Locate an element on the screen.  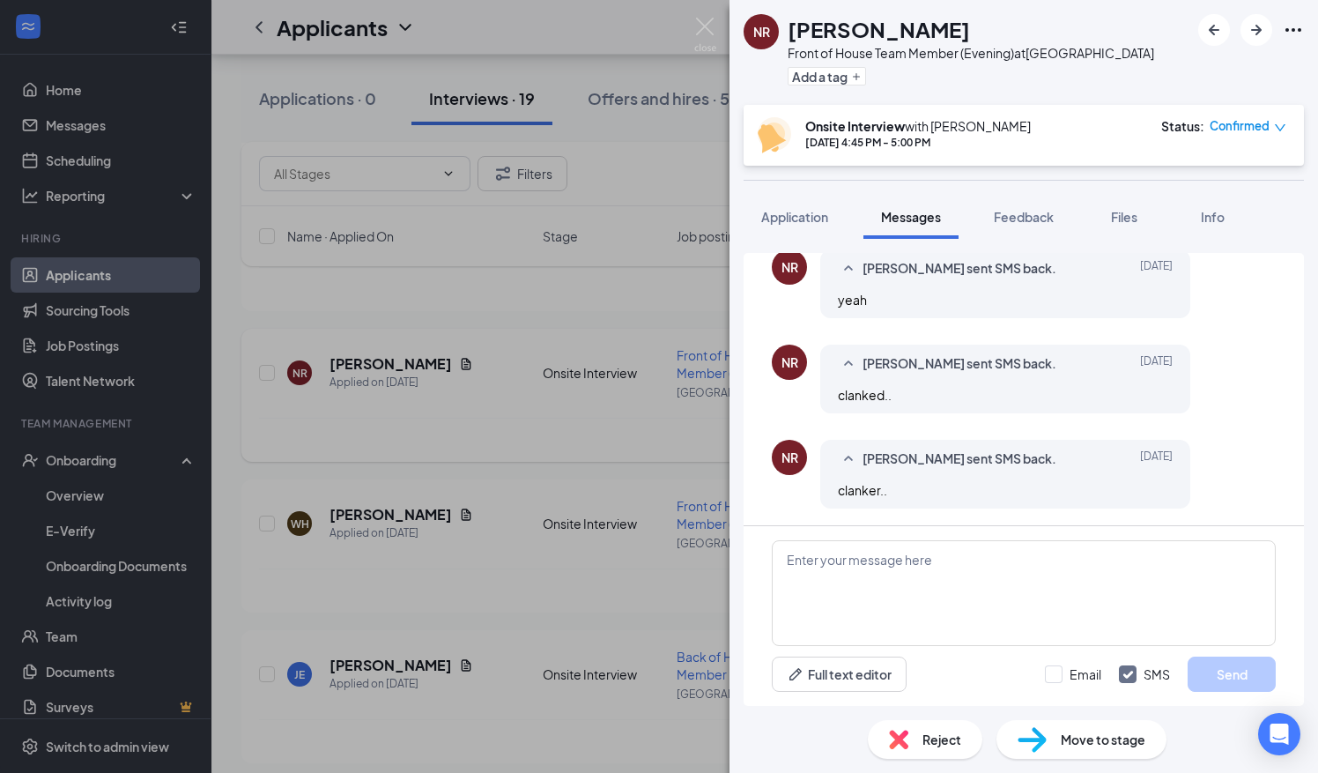
button: PlusAdd a tag is located at coordinates (827, 76).